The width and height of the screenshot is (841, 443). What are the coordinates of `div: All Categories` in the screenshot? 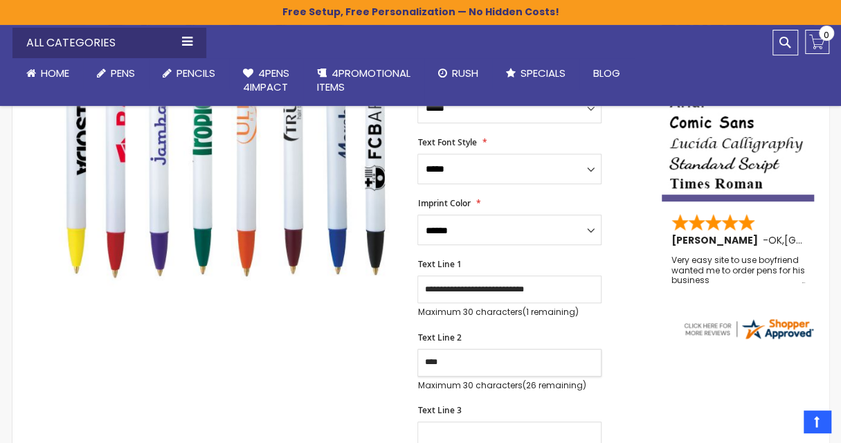 It's located at (109, 43).